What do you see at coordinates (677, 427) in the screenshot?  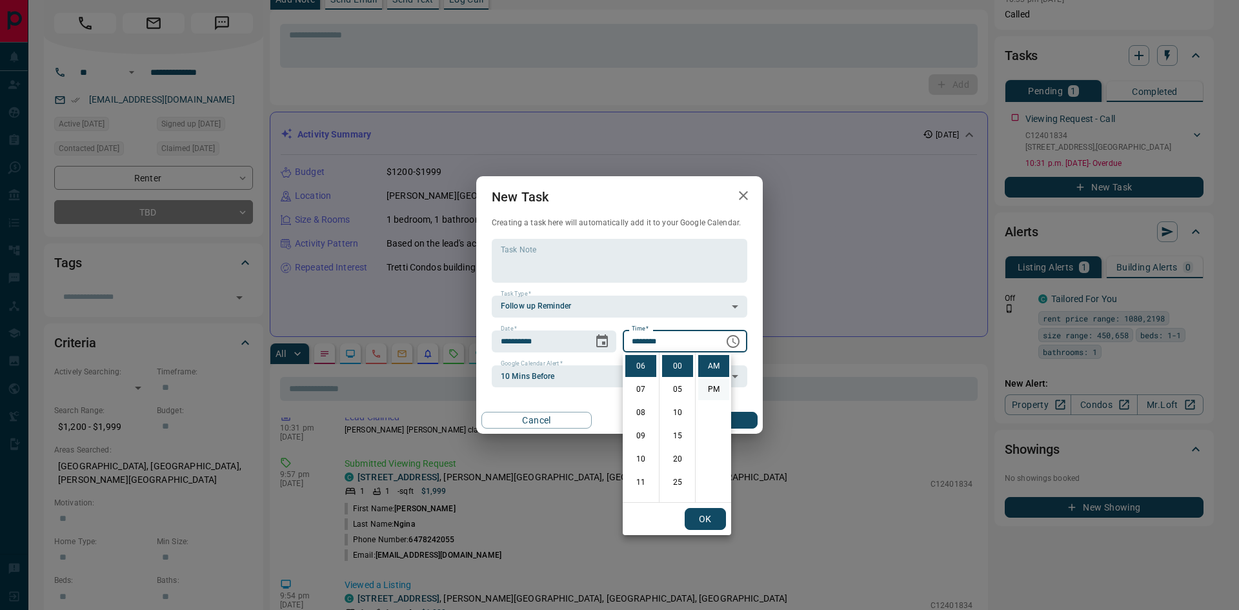 I see `ul: Select minutes` at bounding box center [677, 427].